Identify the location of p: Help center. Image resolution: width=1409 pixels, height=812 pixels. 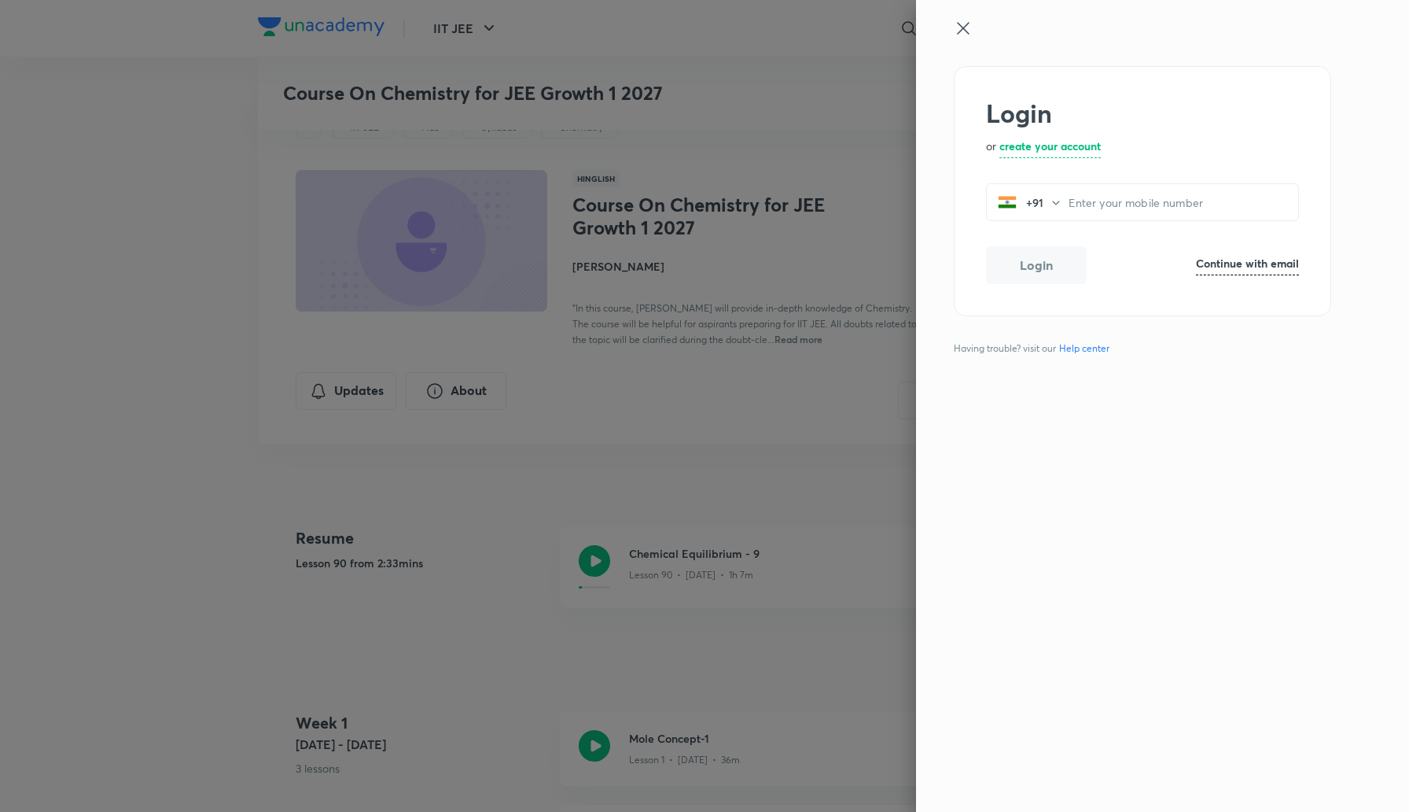
(1085, 348).